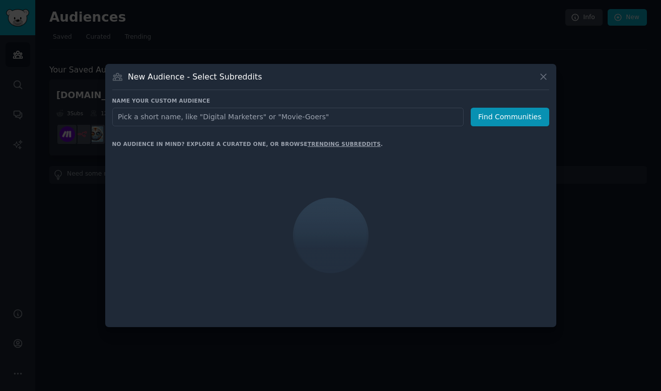 This screenshot has width=661, height=391. What do you see at coordinates (344, 144) in the screenshot?
I see `a: trending subreddits` at bounding box center [344, 144].